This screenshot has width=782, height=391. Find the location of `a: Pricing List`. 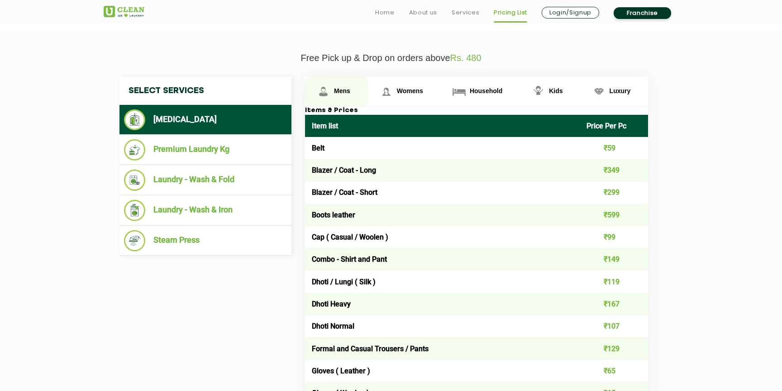

a: Pricing List is located at coordinates (510, 13).